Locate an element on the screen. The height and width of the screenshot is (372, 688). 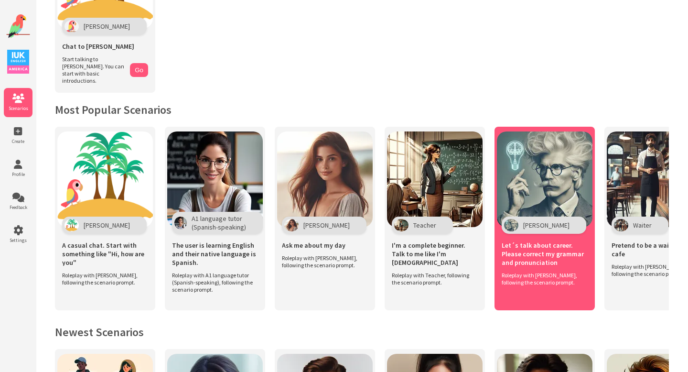
span: Let´s talk about career. Please correct my grammar and pronunciation is located at coordinates (545, 254).